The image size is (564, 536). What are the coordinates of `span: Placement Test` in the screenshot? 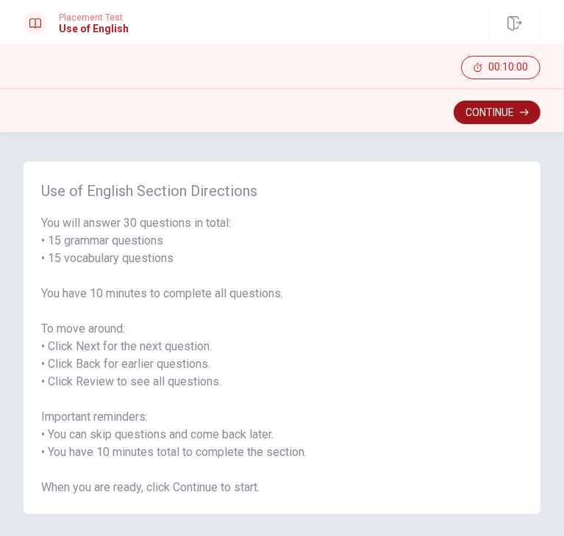 It's located at (93, 18).